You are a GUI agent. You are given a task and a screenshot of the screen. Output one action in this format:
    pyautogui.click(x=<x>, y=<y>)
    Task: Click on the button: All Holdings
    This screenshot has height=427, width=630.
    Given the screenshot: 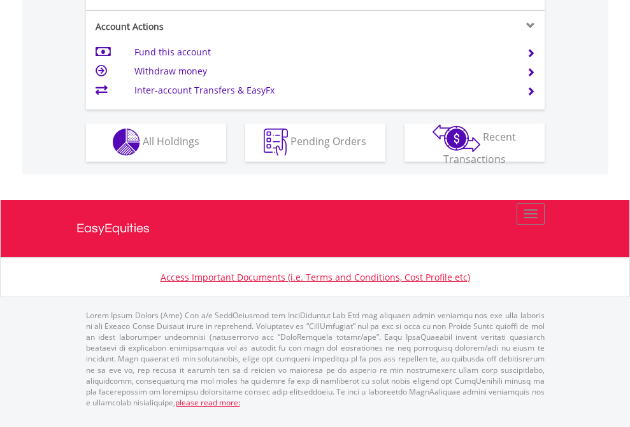 What is the action you would take?
    pyautogui.click(x=156, y=143)
    